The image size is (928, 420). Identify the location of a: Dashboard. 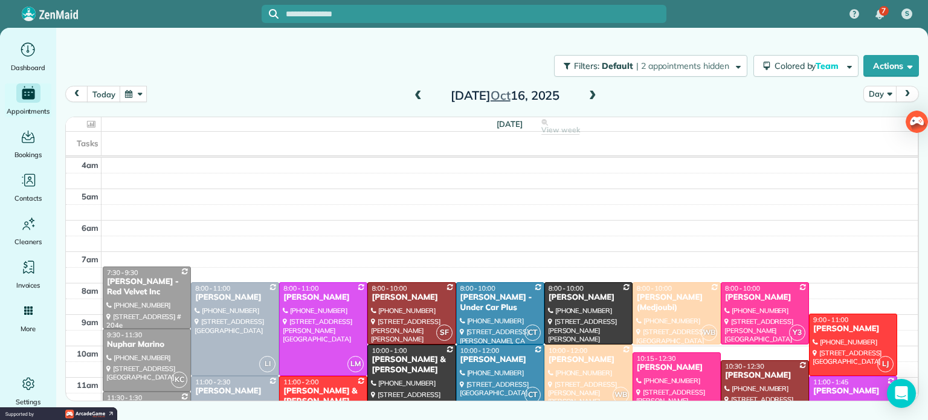
(28, 57).